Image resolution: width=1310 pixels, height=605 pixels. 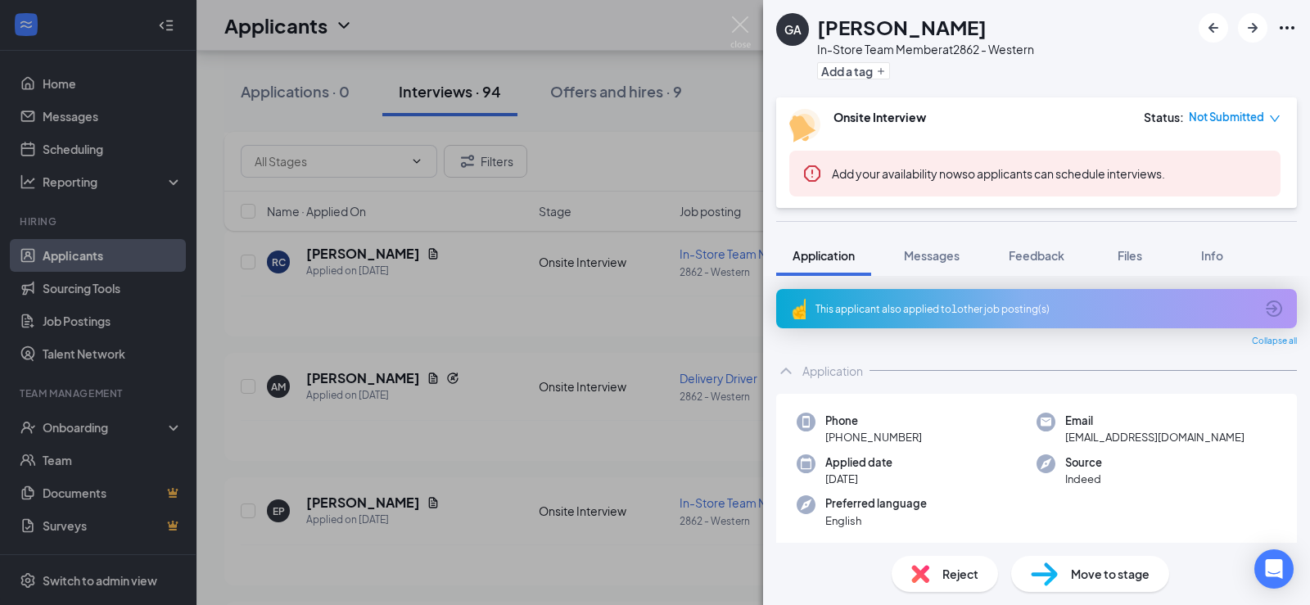 I want to click on div: In-Store Team Member at 2862 - Western, so click(x=925, y=49).